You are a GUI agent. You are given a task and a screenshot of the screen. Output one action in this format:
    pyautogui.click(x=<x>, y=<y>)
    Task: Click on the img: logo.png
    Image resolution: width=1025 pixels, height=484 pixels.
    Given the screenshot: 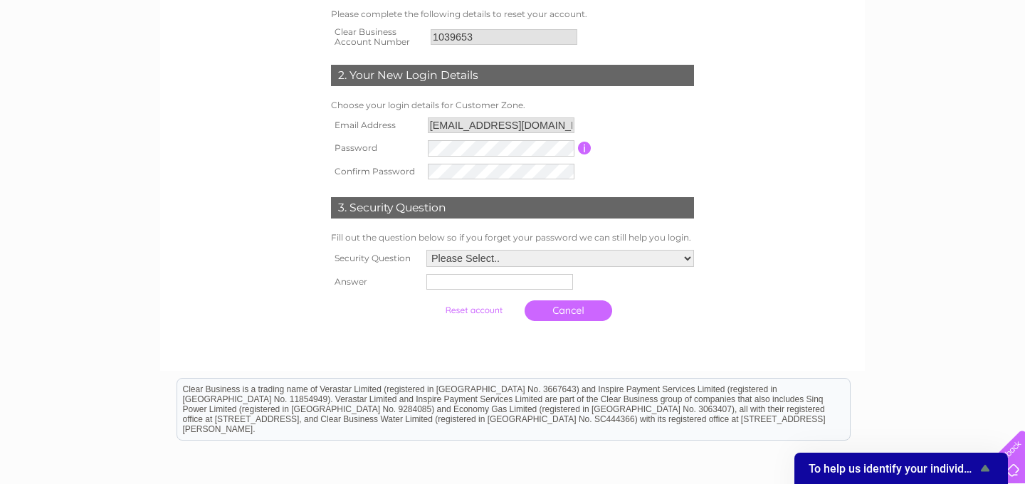 What is the action you would take?
    pyautogui.click(x=72, y=58)
    